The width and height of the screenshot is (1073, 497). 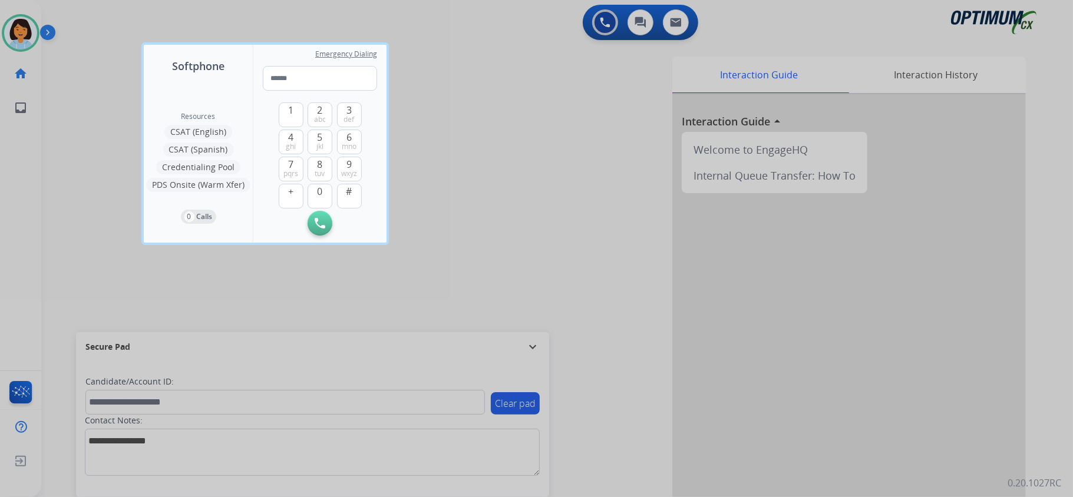 What do you see at coordinates (291, 137) in the screenshot?
I see `span: 4` at bounding box center [291, 137].